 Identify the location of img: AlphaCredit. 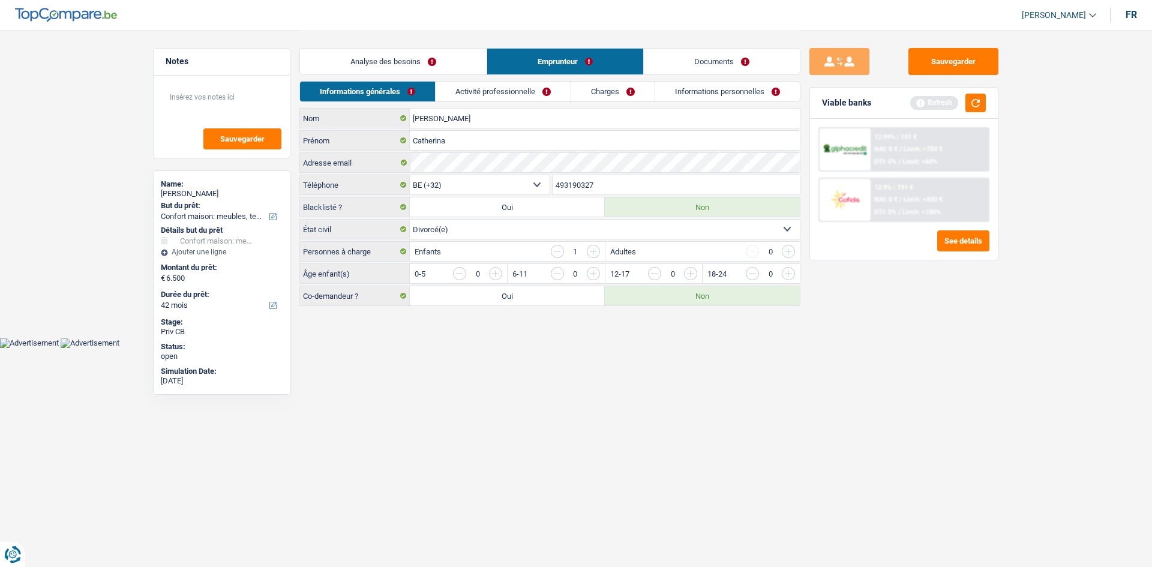
(845, 149).